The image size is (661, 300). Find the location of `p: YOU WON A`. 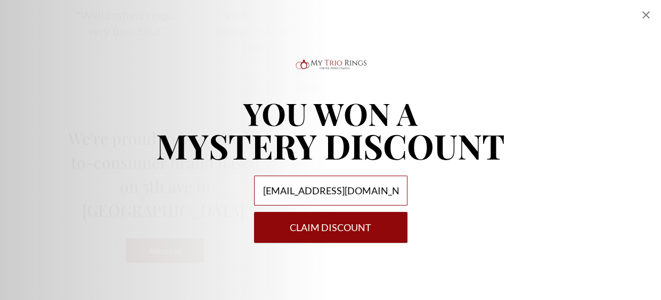

p: YOU WON A is located at coordinates (330, 113).